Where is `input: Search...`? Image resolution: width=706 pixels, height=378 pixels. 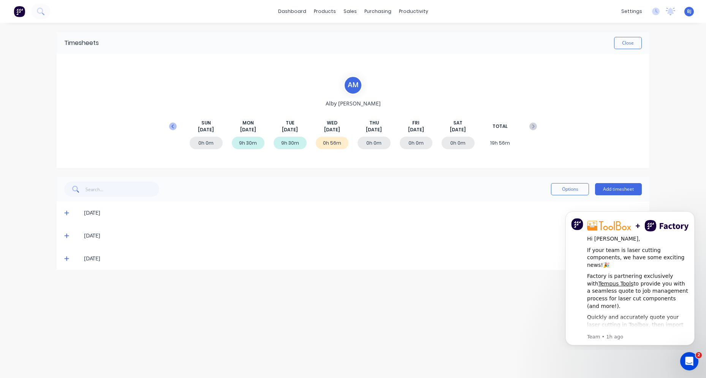
input: Search... is located at coordinates (122, 189).